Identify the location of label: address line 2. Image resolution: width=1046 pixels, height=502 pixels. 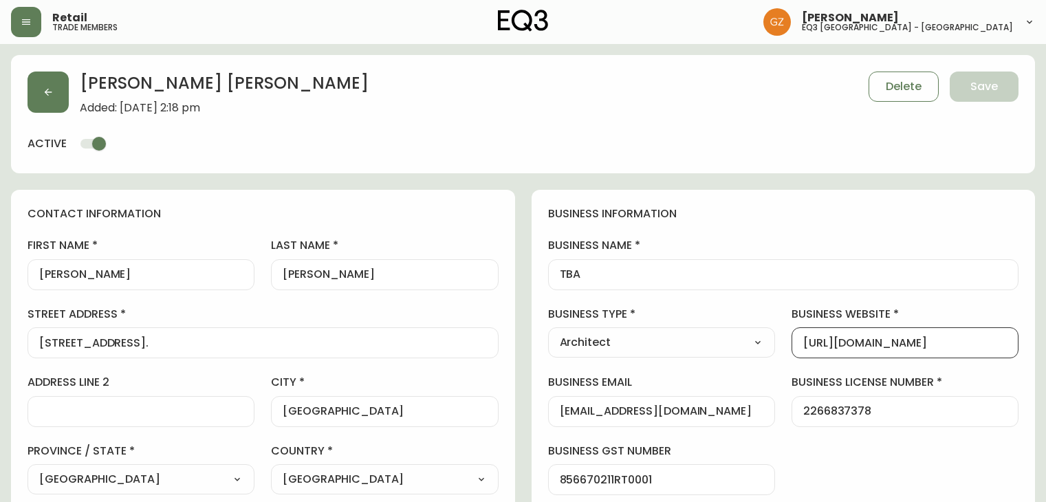
(141, 383).